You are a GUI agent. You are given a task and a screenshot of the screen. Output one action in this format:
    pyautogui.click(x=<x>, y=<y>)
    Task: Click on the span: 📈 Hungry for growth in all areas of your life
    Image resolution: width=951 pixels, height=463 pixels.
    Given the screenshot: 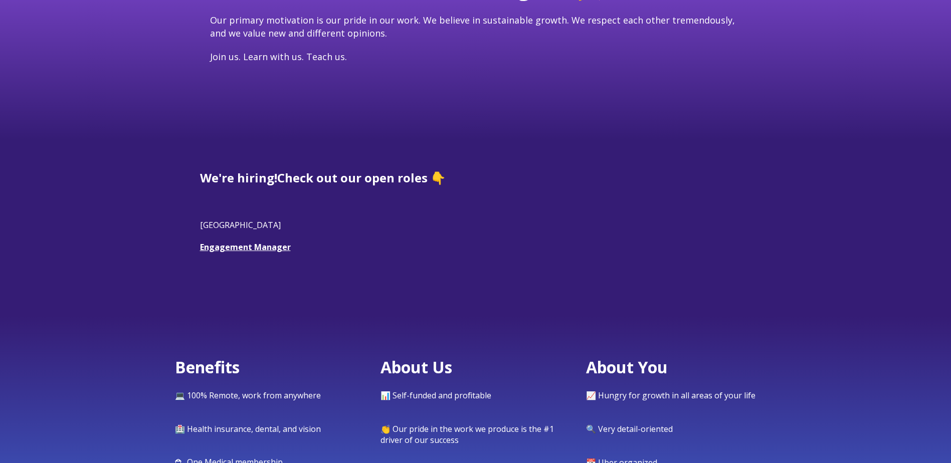 What is the action you would take?
    pyautogui.click(x=671, y=395)
    